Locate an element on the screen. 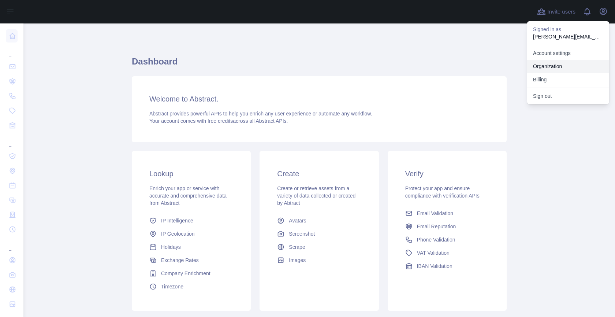 Image resolution: width=615 pixels, height=317 pixels. a: Organization is located at coordinates (569, 66).